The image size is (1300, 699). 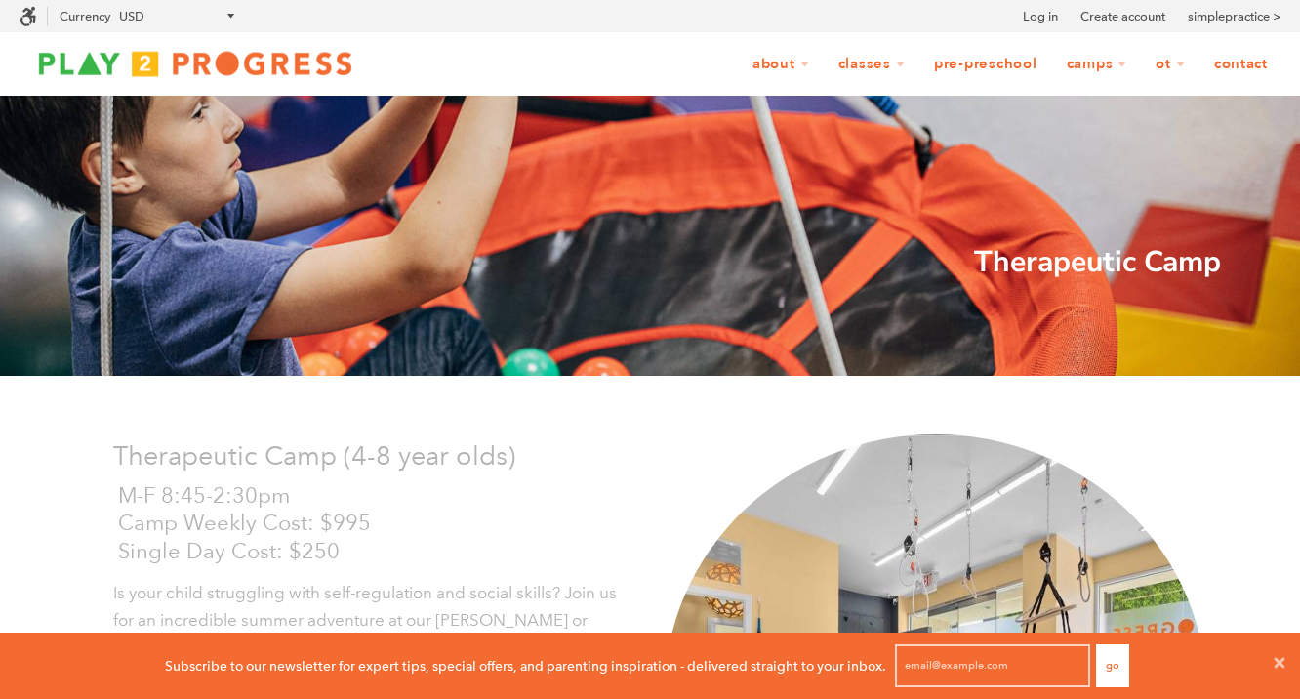 I want to click on span: Is your child struggling with self-regulation and social skills? Join us for an incredible summer..., so click(x=365, y=632).